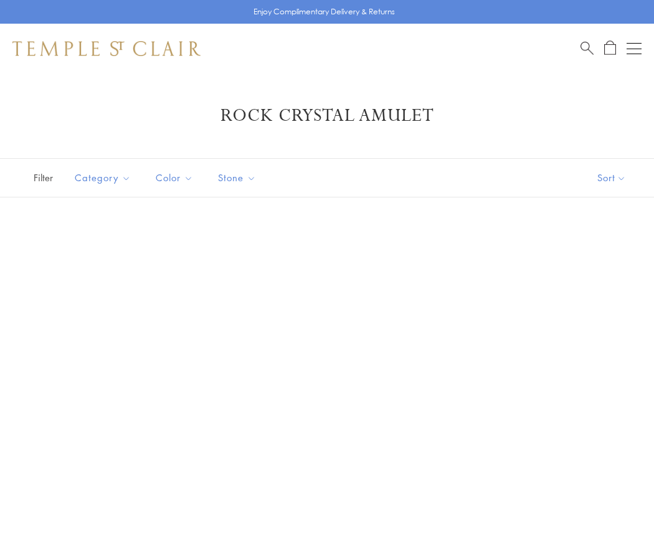 This screenshot has width=654, height=553. I want to click on button: Color, so click(174, 177).